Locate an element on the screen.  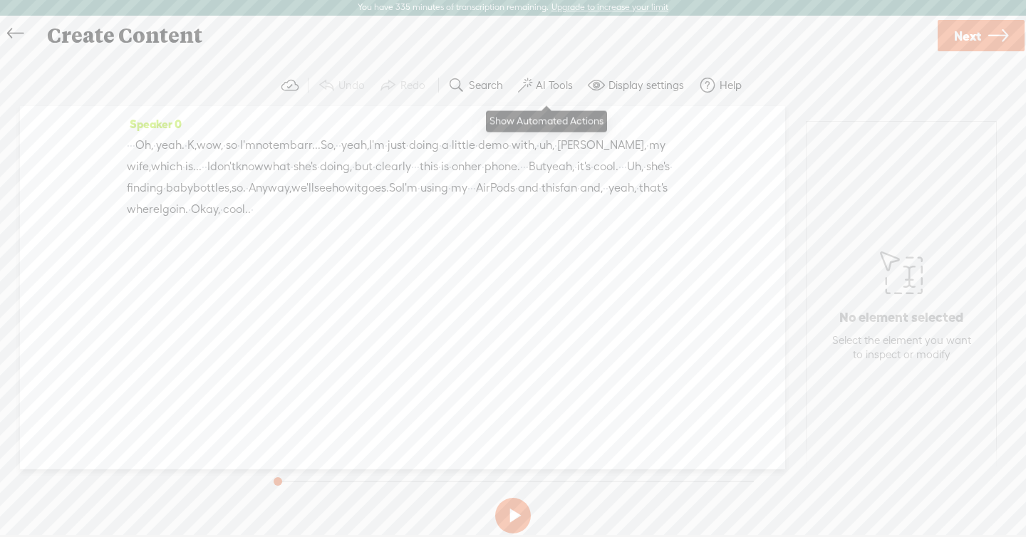
label: Undo is located at coordinates (351, 85).